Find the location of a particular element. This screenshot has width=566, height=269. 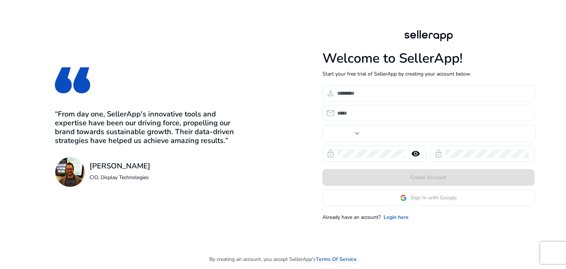

p: Start your free trial of SellerApp by creating your account below. is located at coordinates (429, 74).